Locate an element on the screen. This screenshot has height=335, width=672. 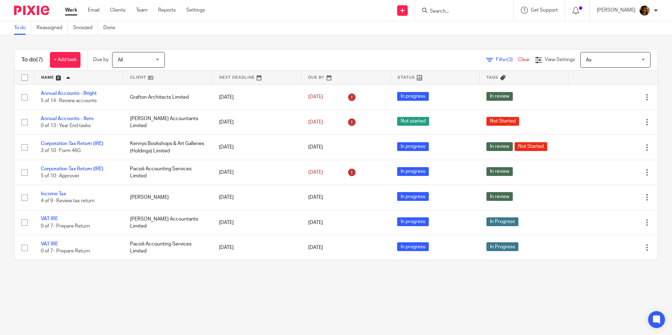
span: View Settings is located at coordinates (560, 60).